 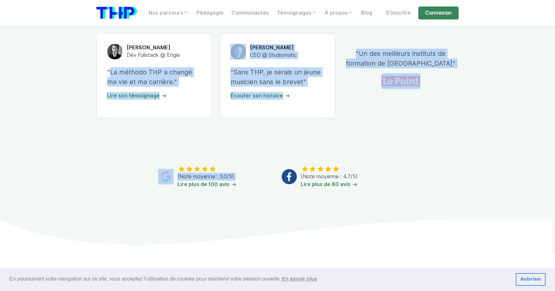 What do you see at coordinates (398, 13) in the screenshot?
I see `a: S'inscrire` at bounding box center [398, 13].